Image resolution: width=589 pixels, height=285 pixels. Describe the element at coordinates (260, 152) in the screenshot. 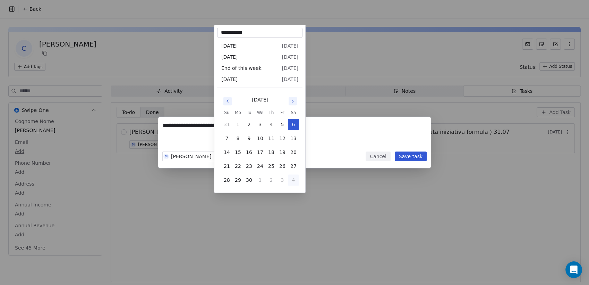

I see `button: 17` at that location.